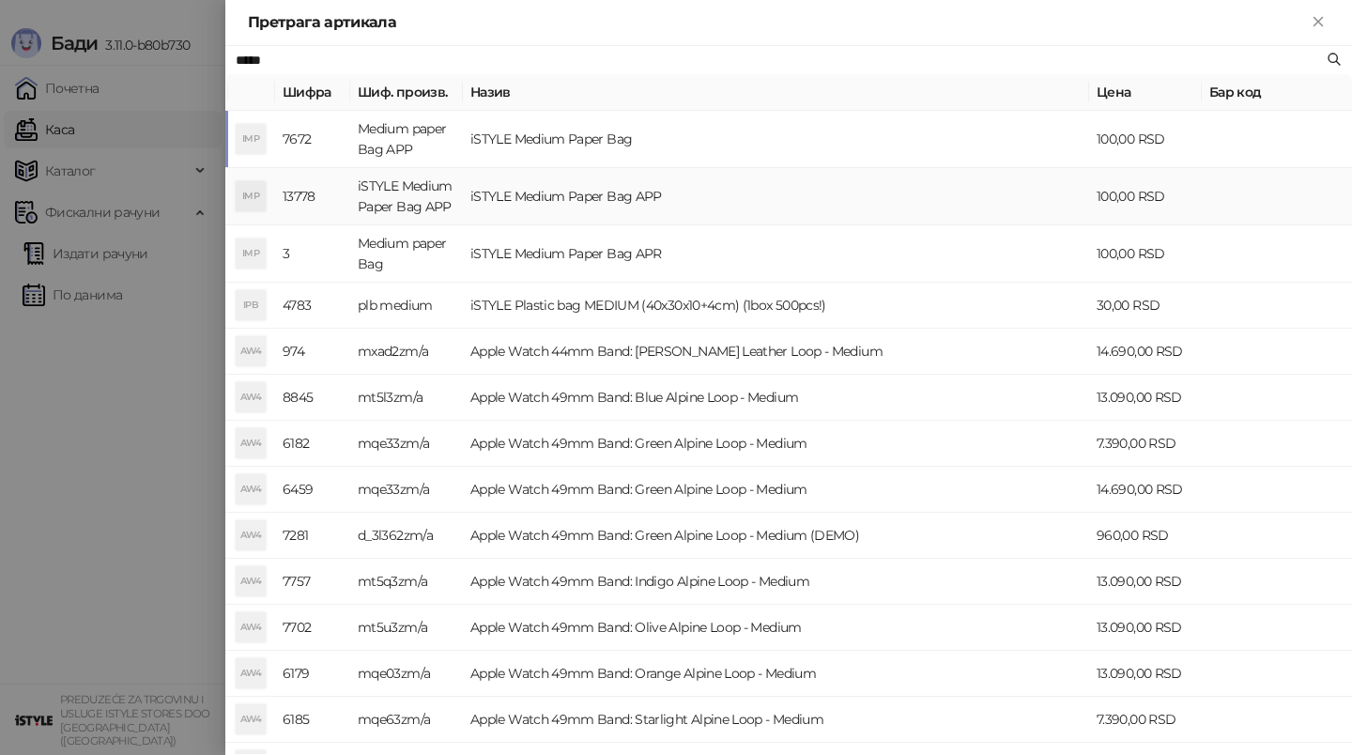 The height and width of the screenshot is (755, 1352). Describe the element at coordinates (407, 719) in the screenshot. I see `td: mqe63zm/a` at that location.